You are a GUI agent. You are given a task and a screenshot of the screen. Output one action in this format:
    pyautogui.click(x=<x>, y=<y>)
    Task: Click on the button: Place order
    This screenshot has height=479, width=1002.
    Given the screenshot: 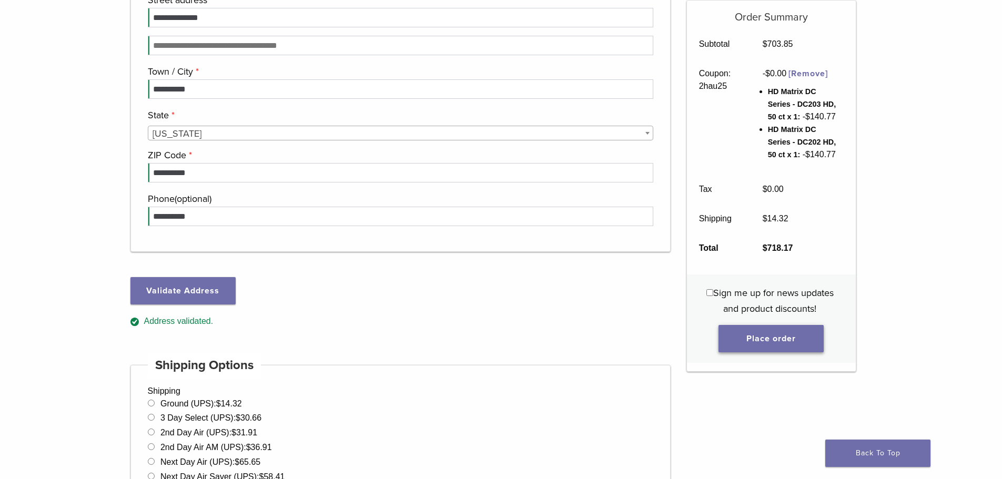 What is the action you would take?
    pyautogui.click(x=771, y=339)
    